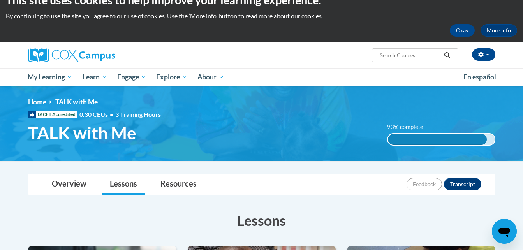 The height and width of the screenshot is (250, 523). I want to click on div: 93% complete, so click(437, 139).